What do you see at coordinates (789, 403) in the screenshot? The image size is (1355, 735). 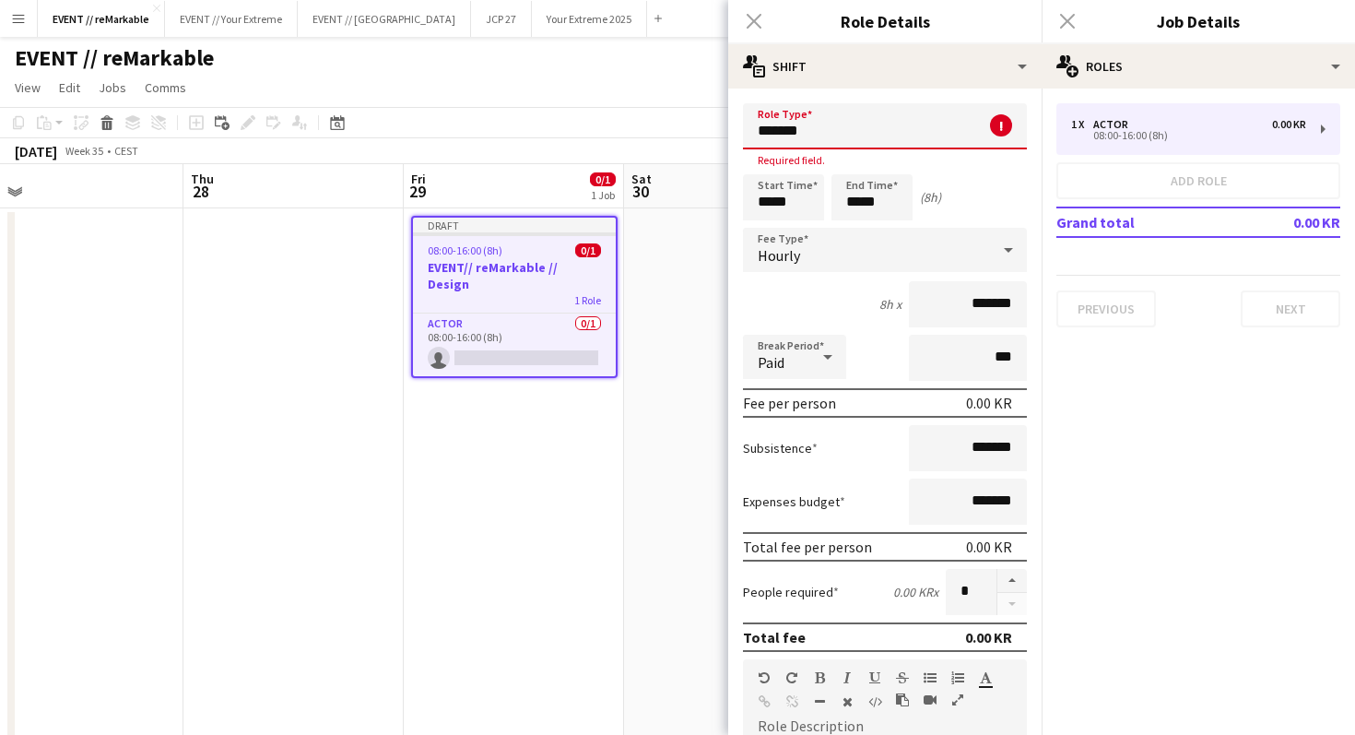 I see `div: Fee per person` at bounding box center [789, 403].